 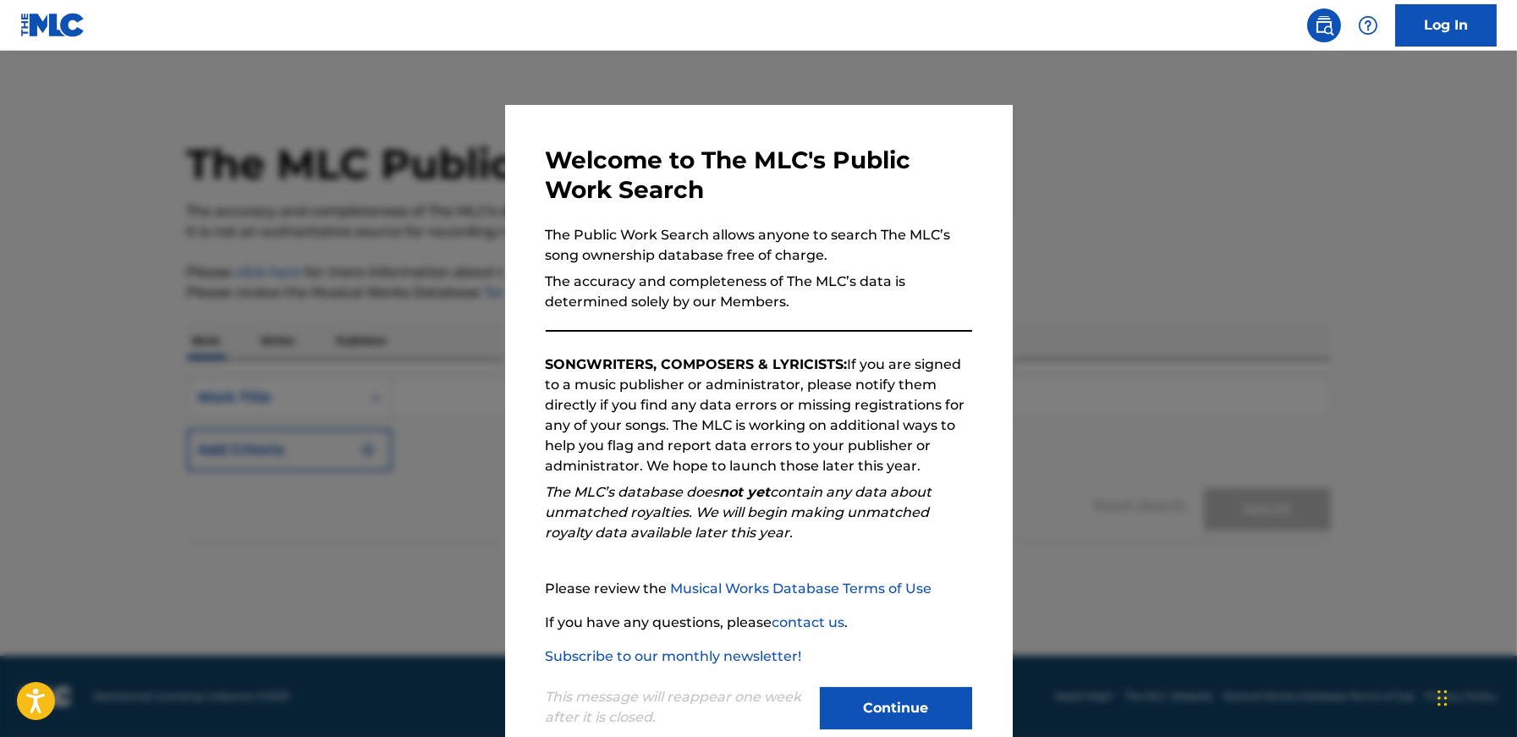 I want to click on em: The MLC’s database does contain any data about unmatched royalties. We will begin making unmatche..., so click(x=738, y=512).